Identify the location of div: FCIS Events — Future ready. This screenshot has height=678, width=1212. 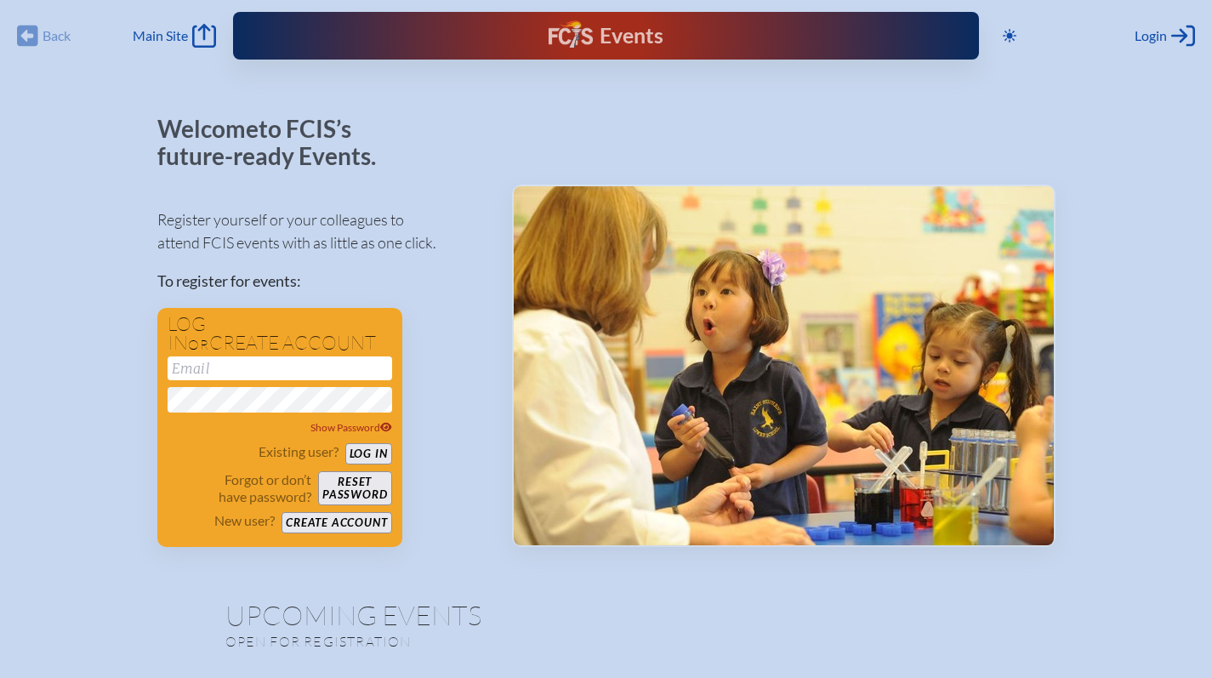
(605, 36).